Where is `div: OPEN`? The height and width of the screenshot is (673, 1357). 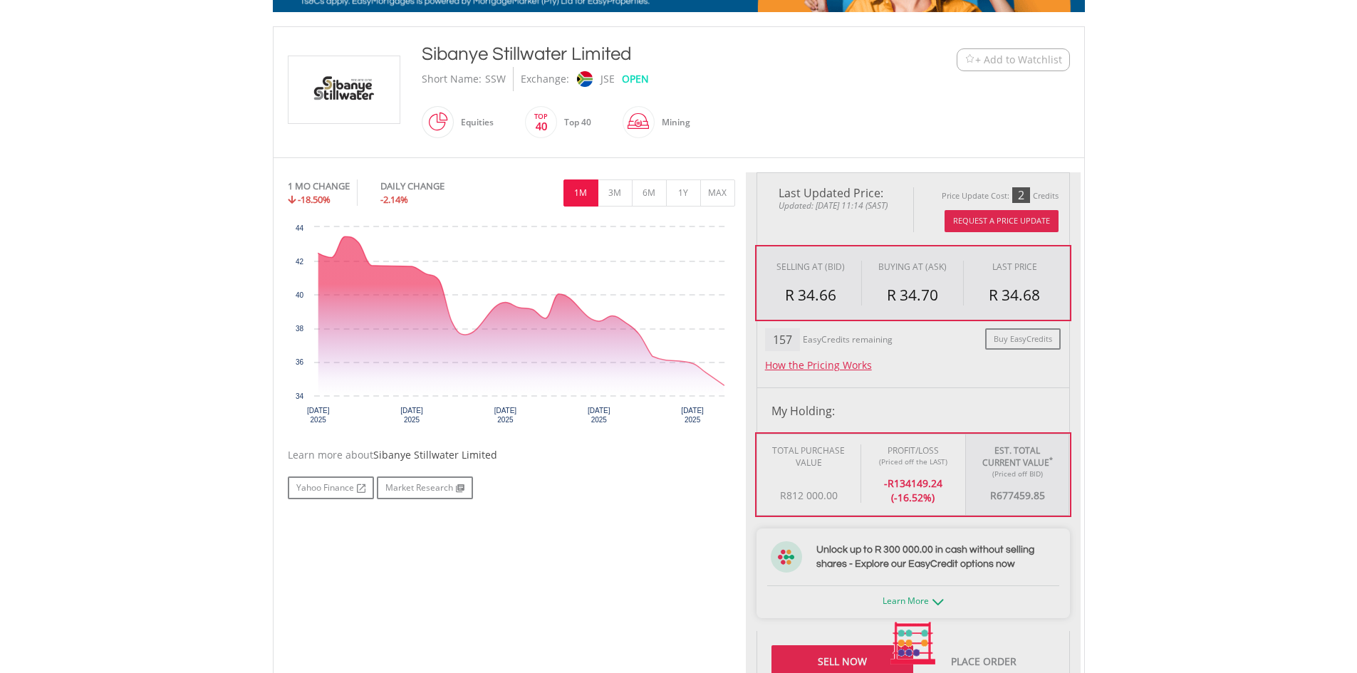
div: OPEN is located at coordinates (635, 79).